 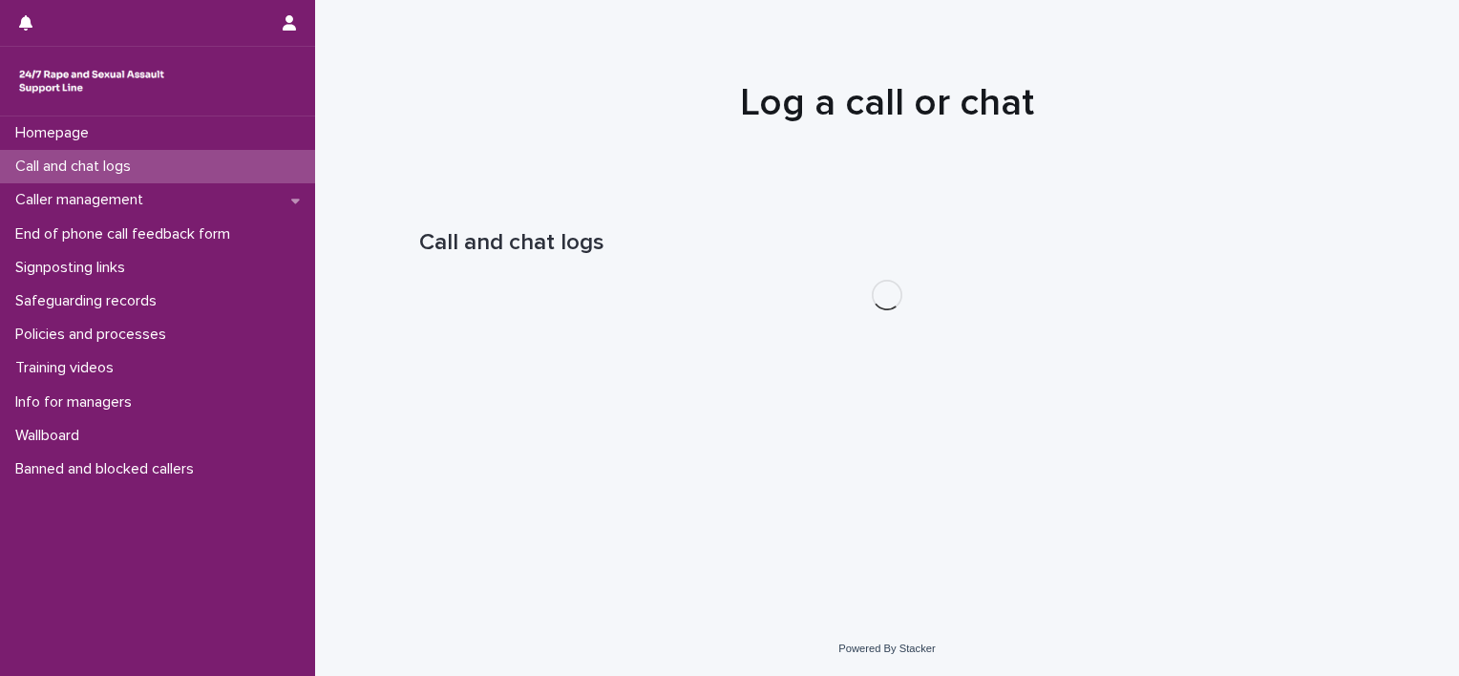 I want to click on p: Signposting links, so click(x=74, y=267).